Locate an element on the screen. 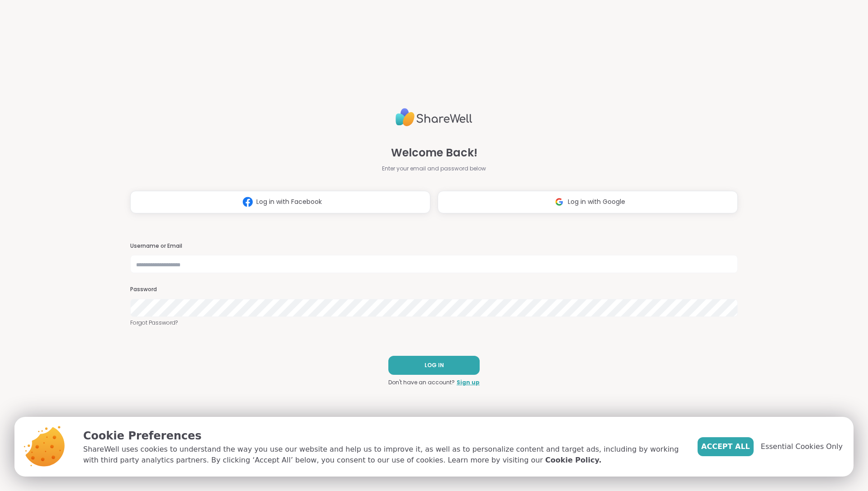  a: Forgot Password? is located at coordinates (434, 323).